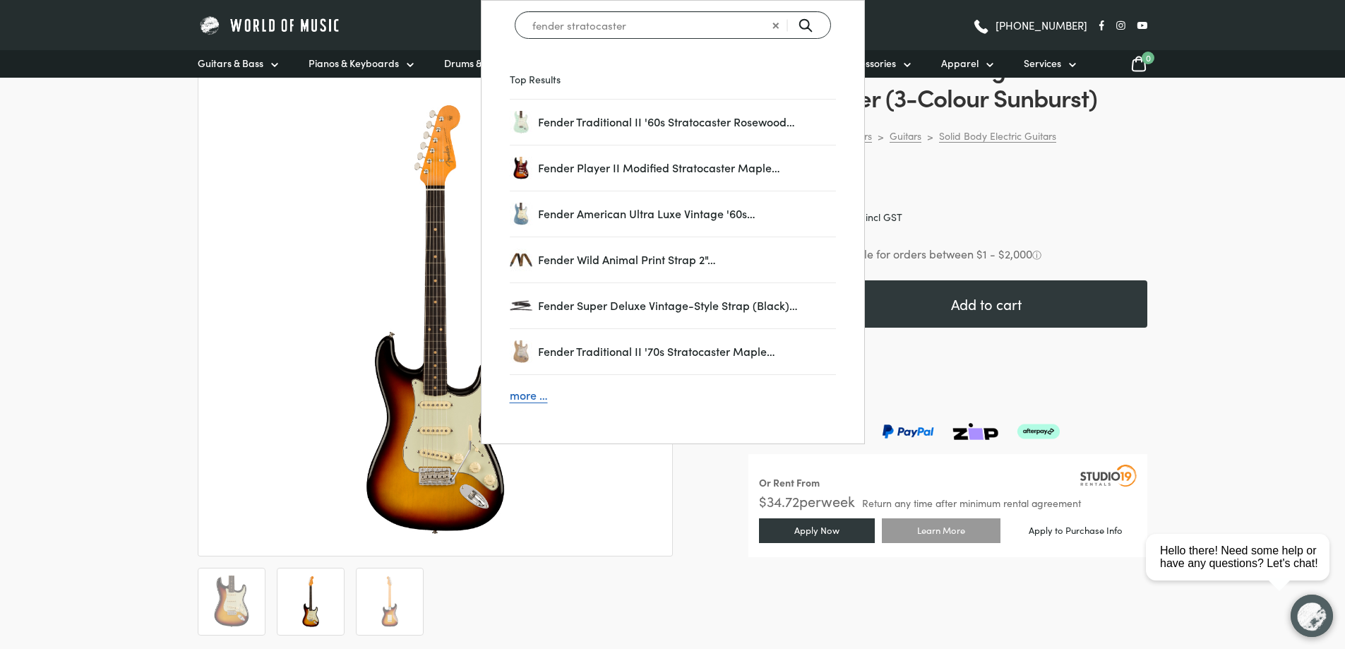 The width and height of the screenshot is (1345, 649). What do you see at coordinates (779, 501) in the screenshot?
I see `span: $ 34.72` at bounding box center [779, 501].